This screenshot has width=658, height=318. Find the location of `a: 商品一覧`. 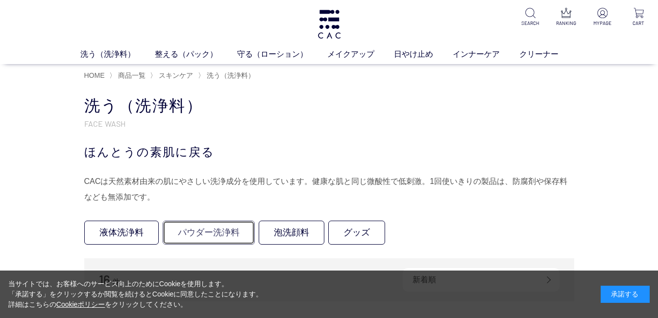

a: 商品一覧 is located at coordinates (131, 75).